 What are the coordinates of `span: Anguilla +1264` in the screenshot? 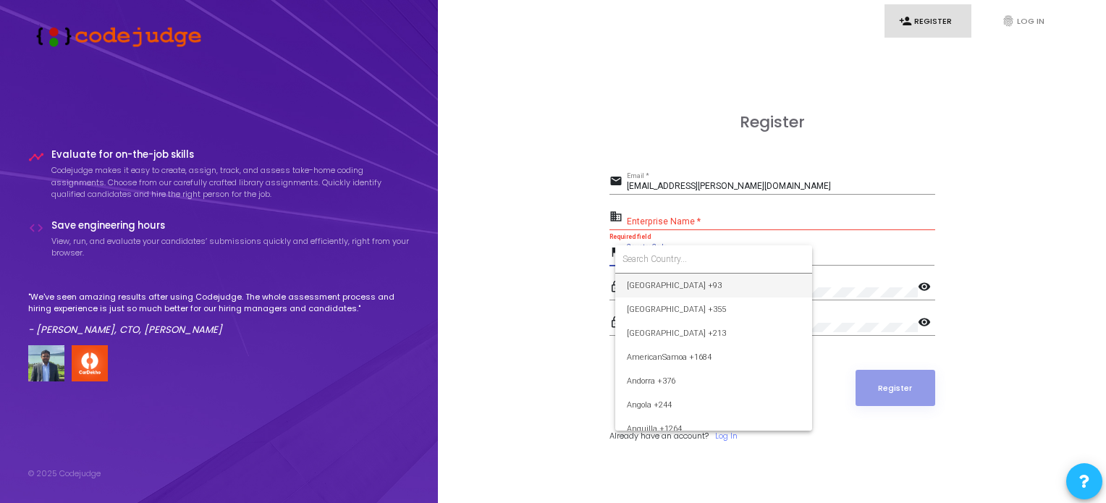 It's located at (714, 429).